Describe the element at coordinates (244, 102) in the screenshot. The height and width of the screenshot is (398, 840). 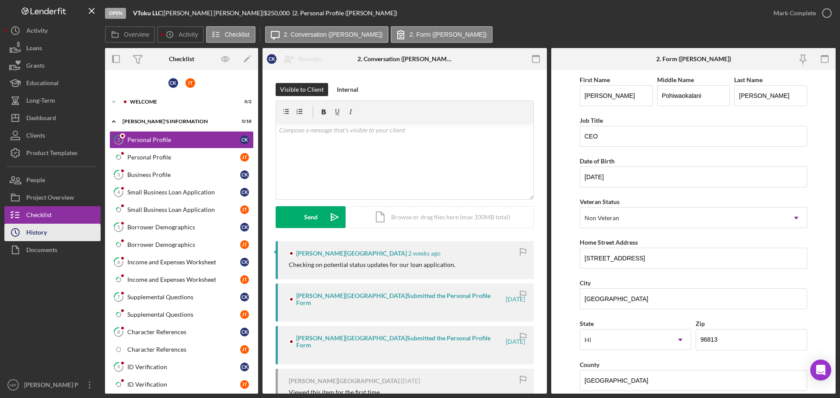
I see `div: 0 / 2` at that location.